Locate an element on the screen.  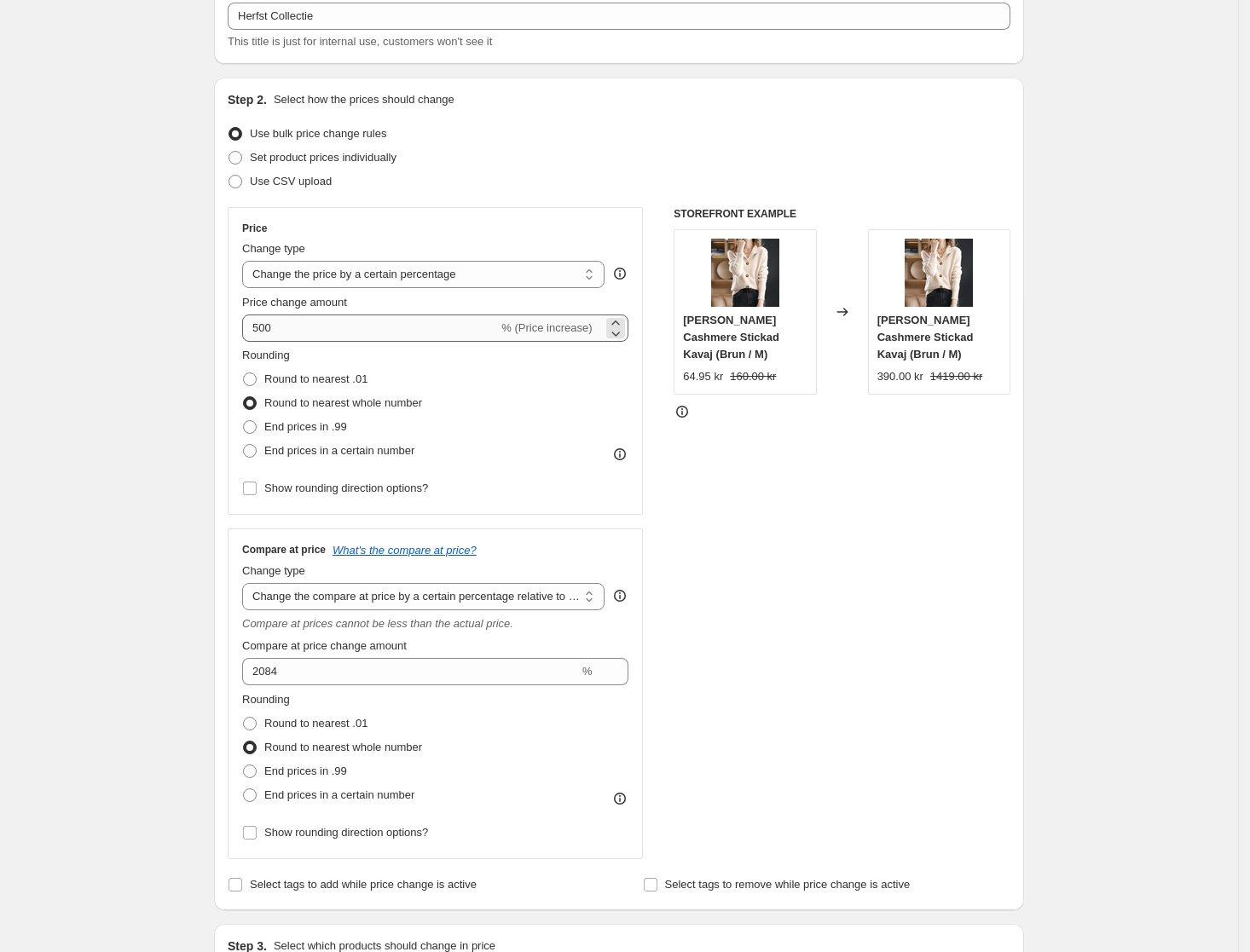
i: What's the compare at price? is located at coordinates (404, 550).